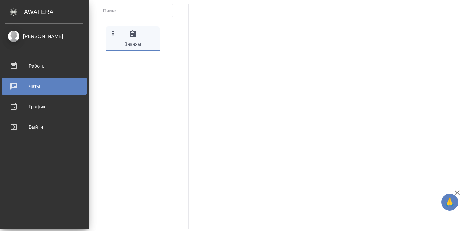 This screenshot has width=465, height=231. Describe the element at coordinates (44, 127) in the screenshot. I see `a: Выйти` at that location.